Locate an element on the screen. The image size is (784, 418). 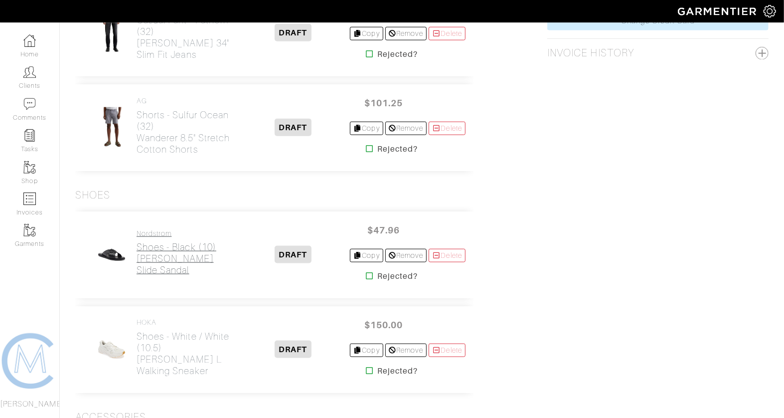
h2: Invoice History is located at coordinates (591, 53).